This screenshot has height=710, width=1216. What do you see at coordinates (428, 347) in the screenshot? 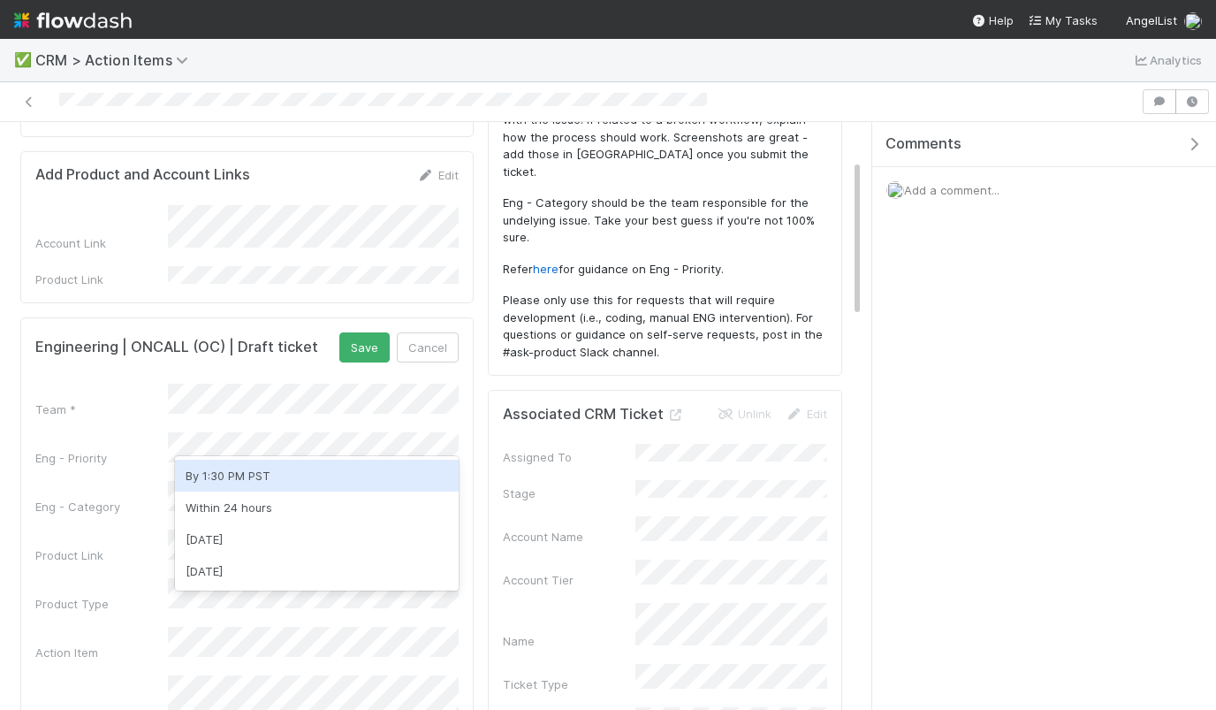
I see `button: Cancel` at bounding box center [428, 347].